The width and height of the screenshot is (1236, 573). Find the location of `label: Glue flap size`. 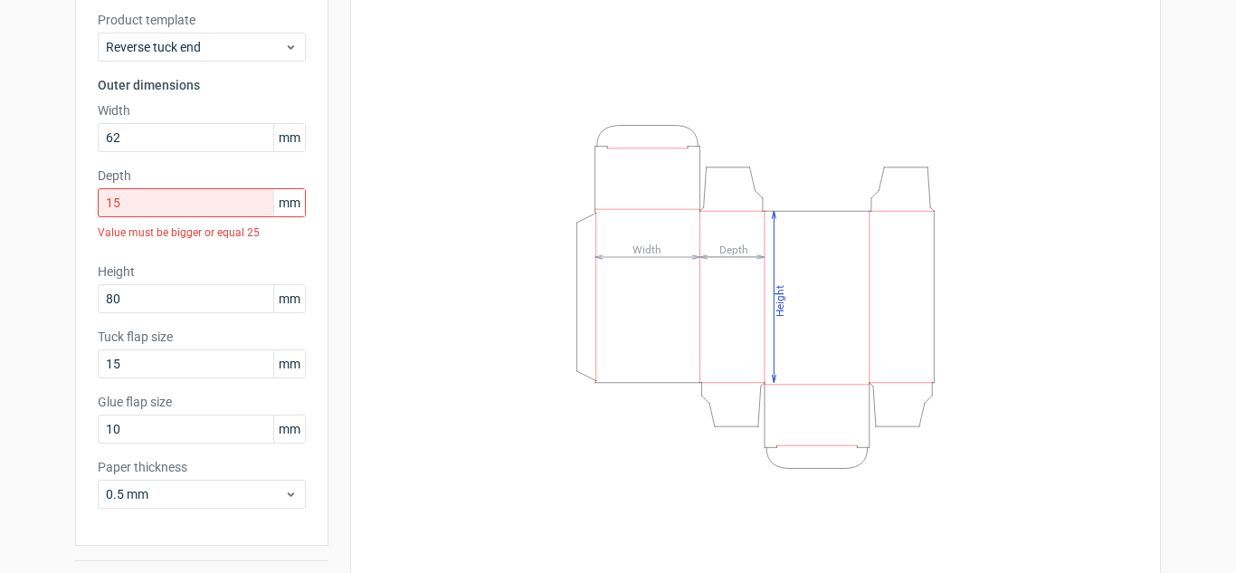

label: Glue flap size is located at coordinates (202, 402).